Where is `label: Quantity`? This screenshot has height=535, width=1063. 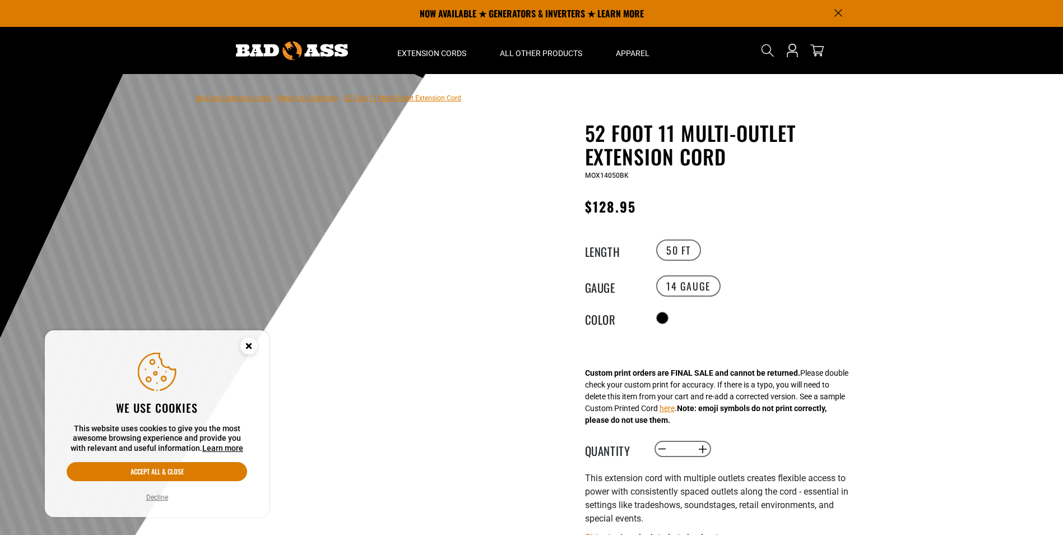
label: Quantity is located at coordinates (613, 449).